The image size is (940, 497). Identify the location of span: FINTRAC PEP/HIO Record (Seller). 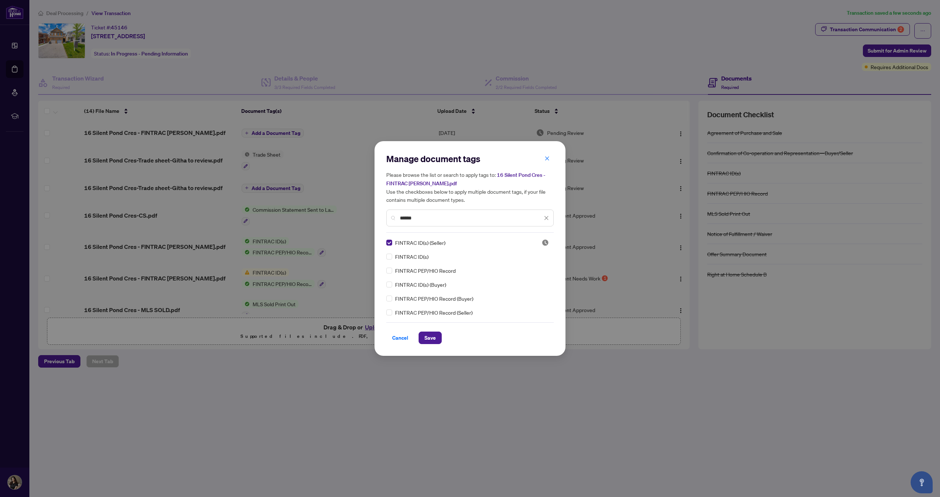
(434, 312).